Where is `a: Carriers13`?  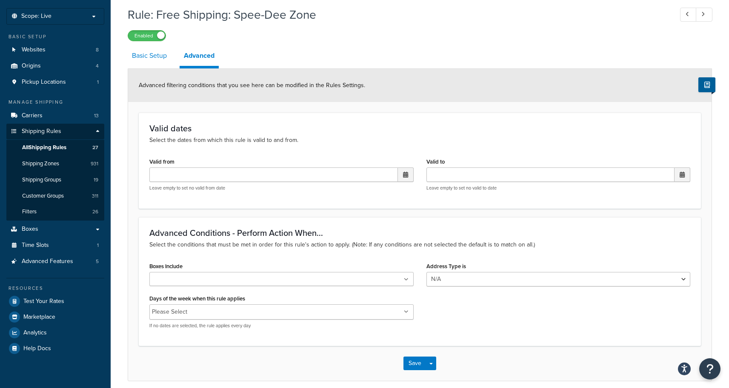 a: Carriers13 is located at coordinates (55, 116).